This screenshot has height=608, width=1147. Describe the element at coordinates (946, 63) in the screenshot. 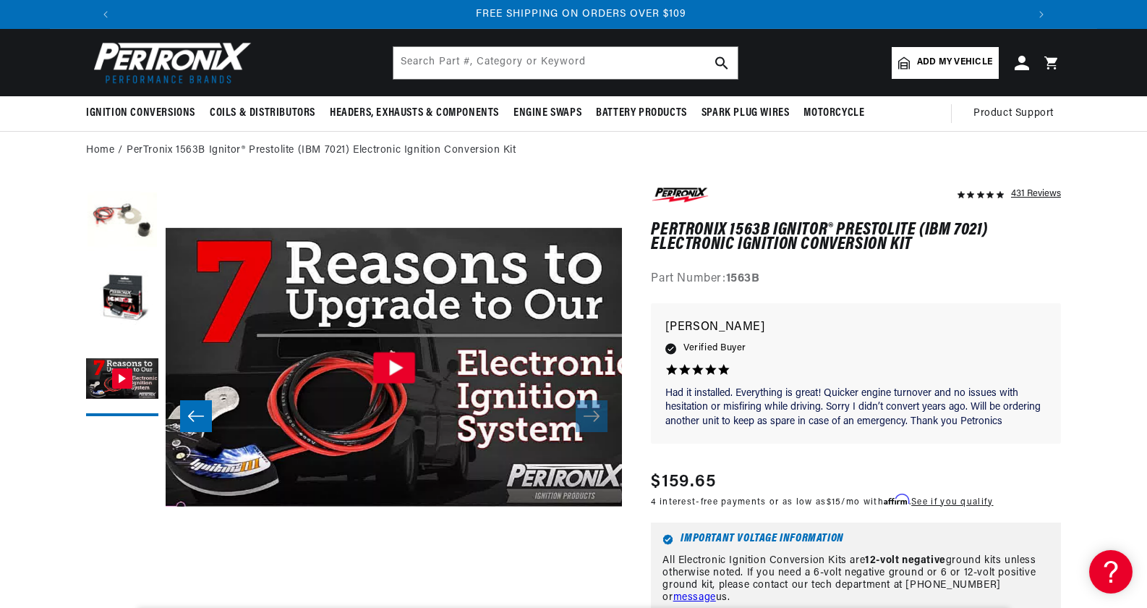

I see `a: Add my vehicle` at that location.